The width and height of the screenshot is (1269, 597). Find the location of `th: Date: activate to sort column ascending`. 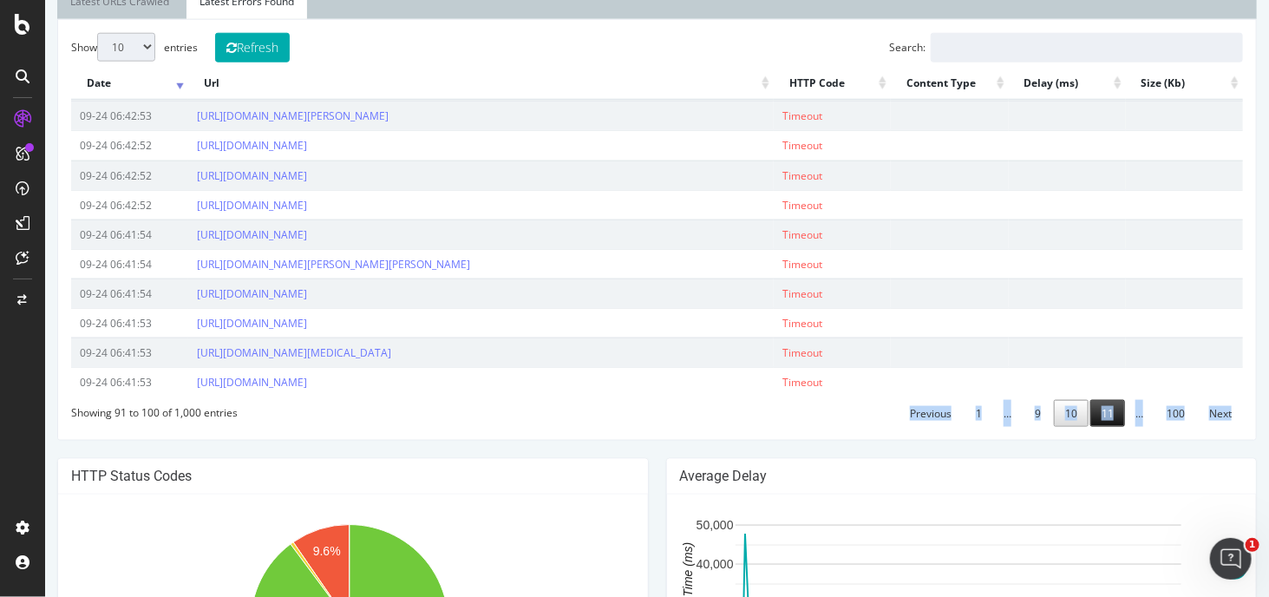

th: Date: activate to sort column ascending is located at coordinates (84, 83).